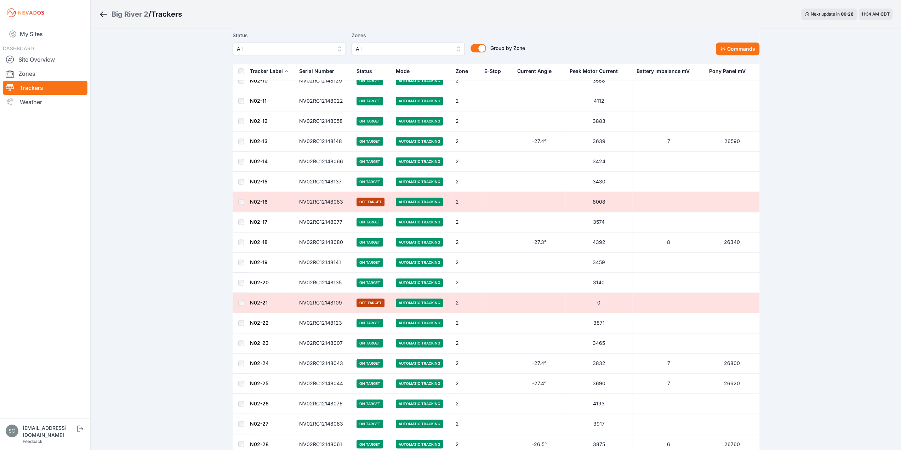 This screenshot has height=450, width=901. I want to click on span: Group by Zone, so click(507, 48).